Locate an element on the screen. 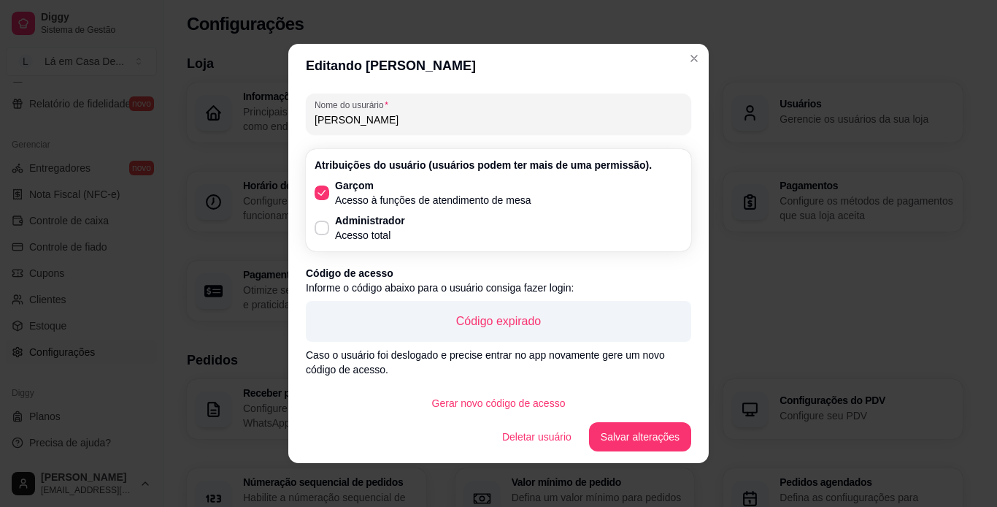 Image resolution: width=997 pixels, height=507 pixels. p: Garçom is located at coordinates (433, 185).